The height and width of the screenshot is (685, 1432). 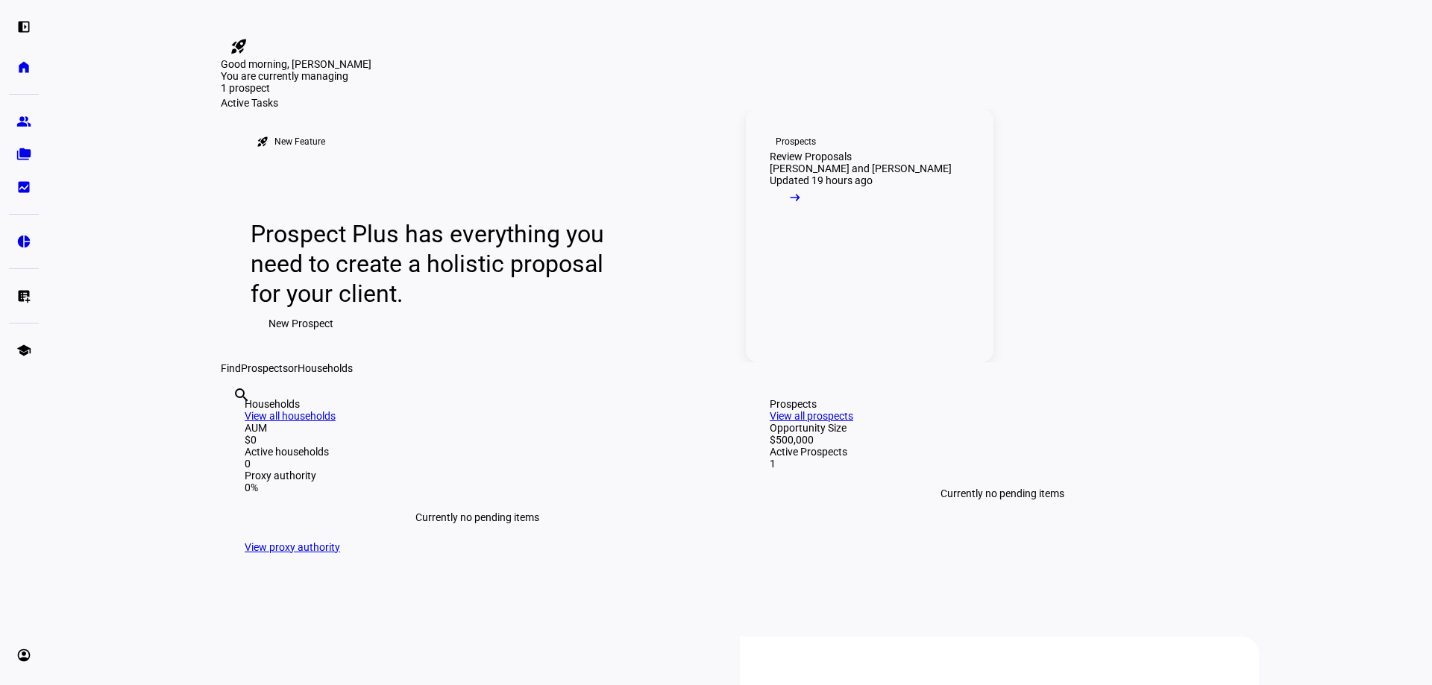 What do you see at coordinates (24, 296) in the screenshot?
I see `eth-mat-symbol: list_alt_add` at bounding box center [24, 296].